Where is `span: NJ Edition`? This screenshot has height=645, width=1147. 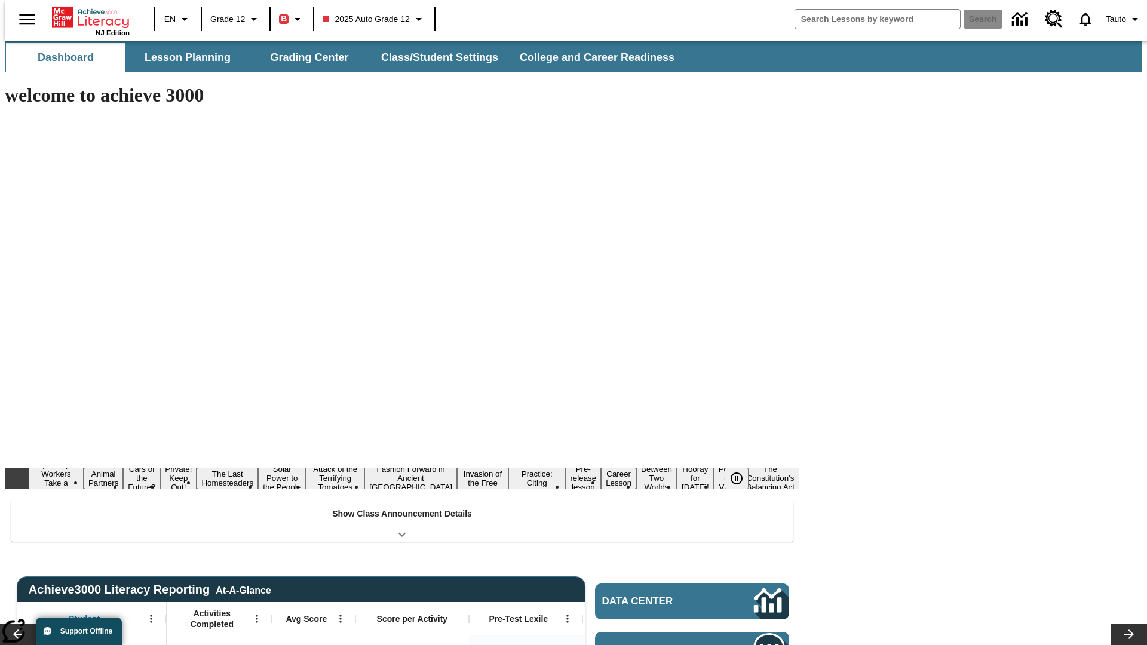 span: NJ Edition is located at coordinates (112, 33).